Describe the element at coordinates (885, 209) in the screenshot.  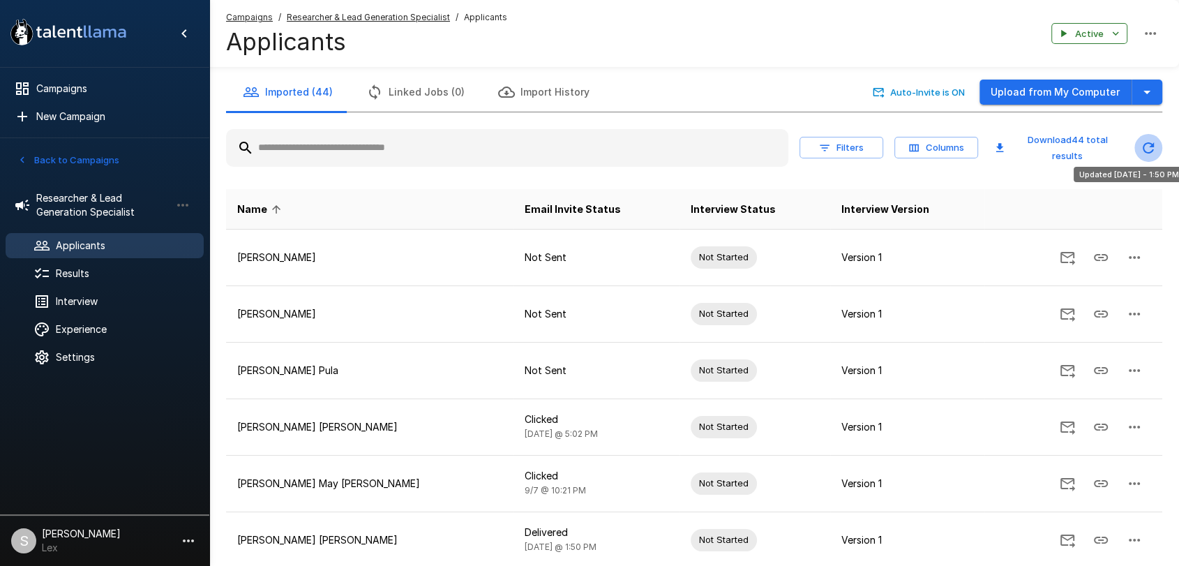
I see `span: Interview Version` at that location.